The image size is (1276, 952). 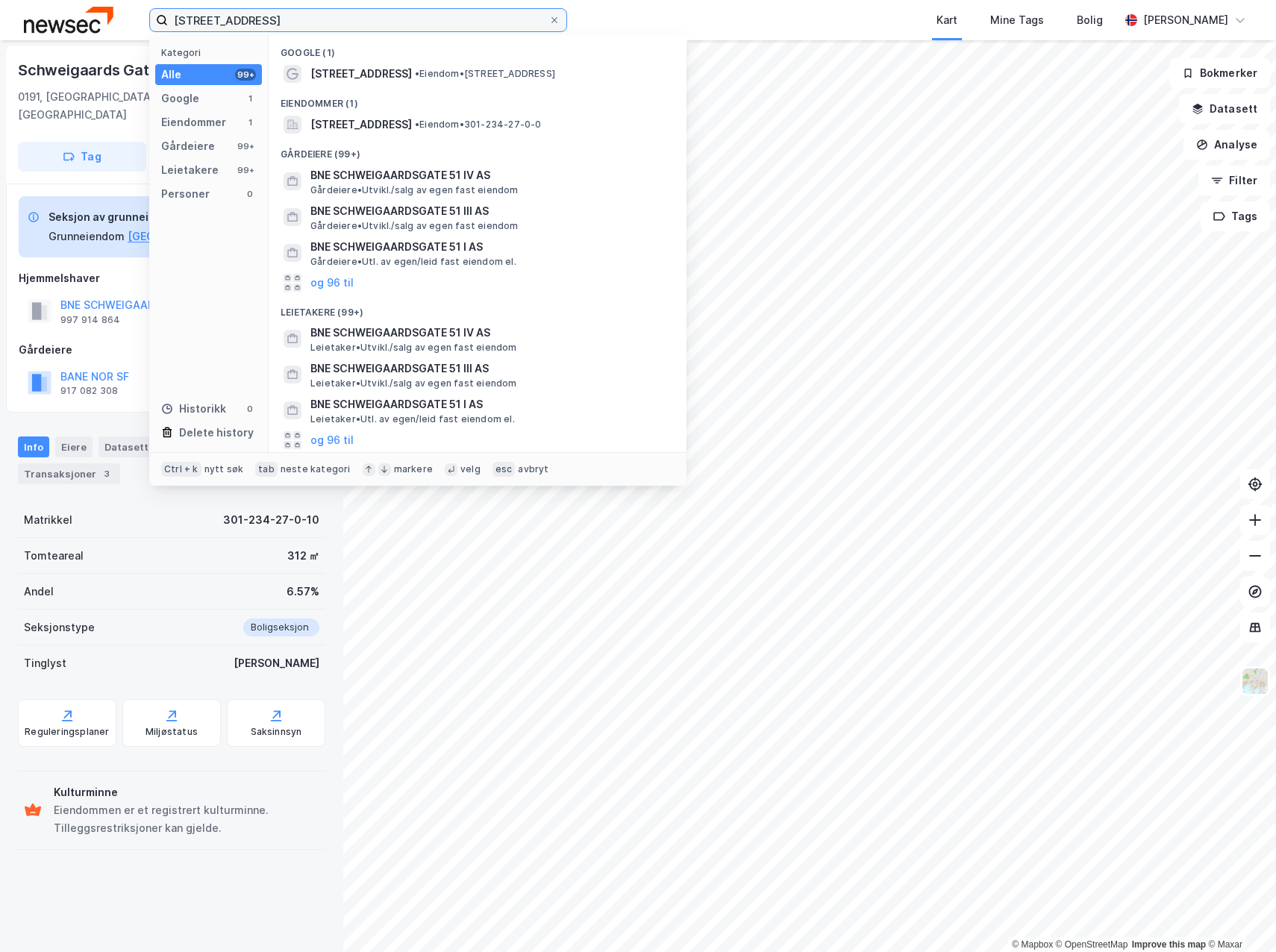 I want to click on div: Kontrollprogram for chat, so click(x=1239, y=916).